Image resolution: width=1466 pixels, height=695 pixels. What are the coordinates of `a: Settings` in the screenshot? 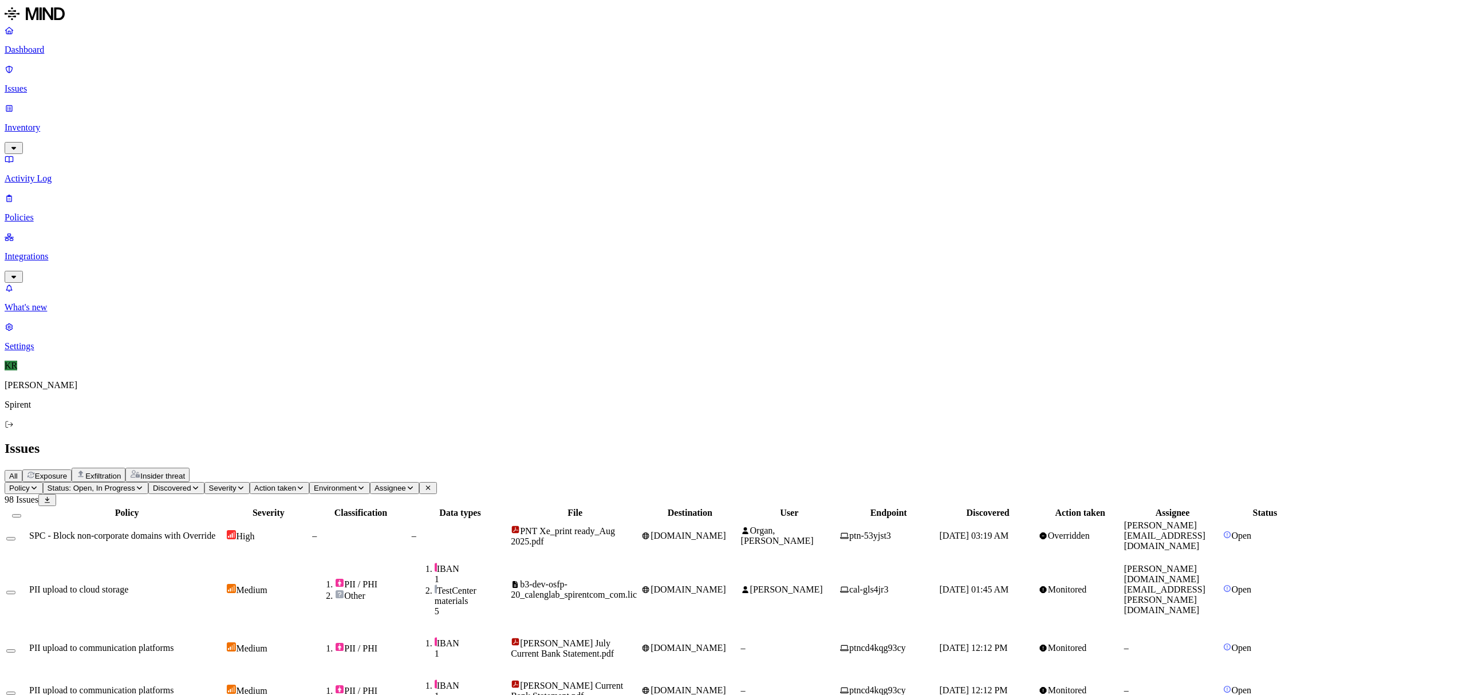 It's located at (733, 337).